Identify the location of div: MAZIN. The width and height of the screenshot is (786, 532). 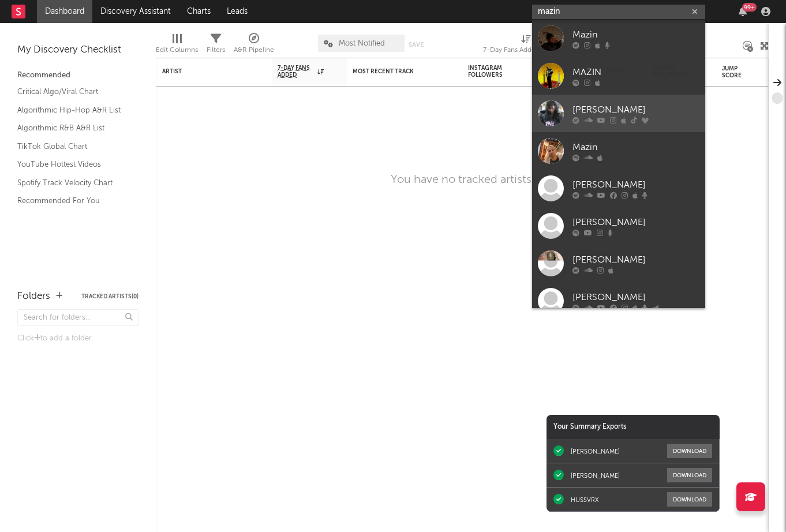
(636, 72).